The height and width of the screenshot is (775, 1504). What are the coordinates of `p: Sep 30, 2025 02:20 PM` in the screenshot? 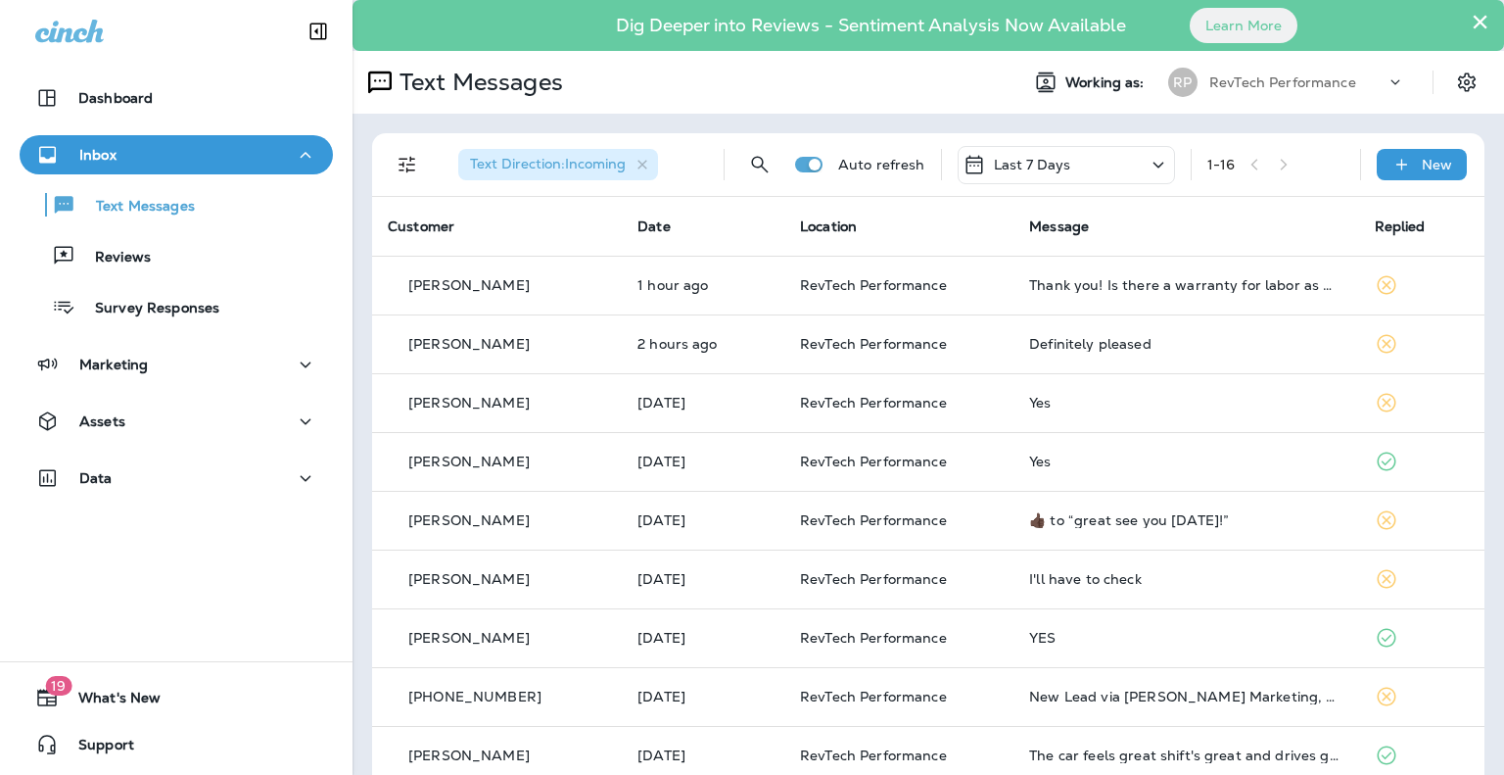 It's located at (703, 696).